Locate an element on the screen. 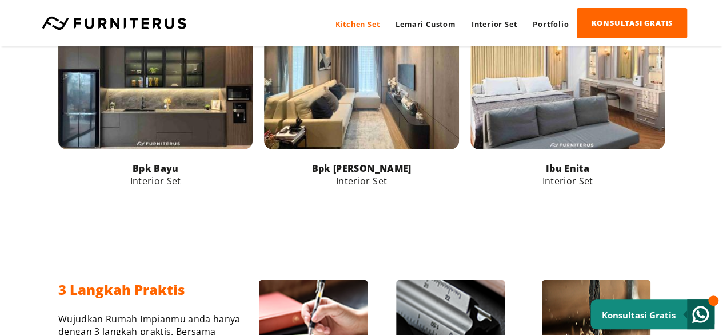  a: Lemari Custom is located at coordinates (425, 24).